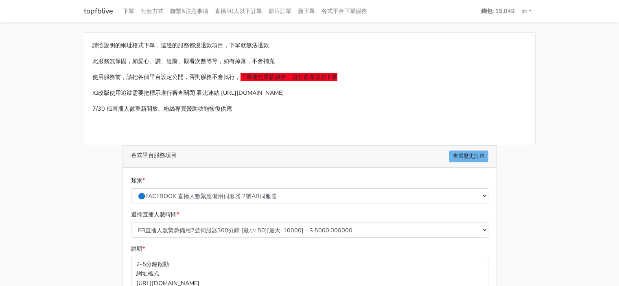  What do you see at coordinates (155, 215) in the screenshot?
I see `label: 選擇直播人數時間` at bounding box center [155, 215].